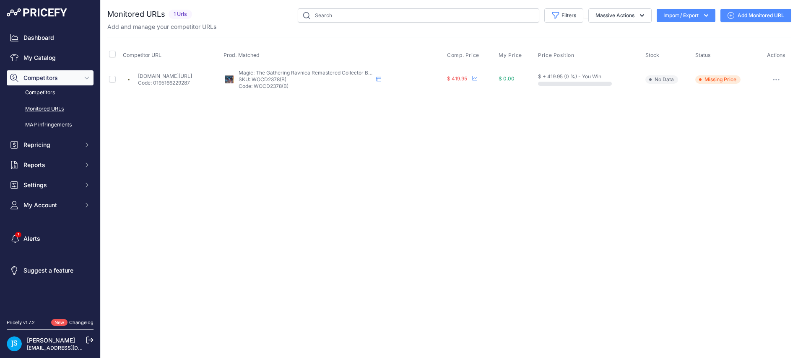 The height and width of the screenshot is (358, 798). I want to click on a: Monitored URLs, so click(50, 109).